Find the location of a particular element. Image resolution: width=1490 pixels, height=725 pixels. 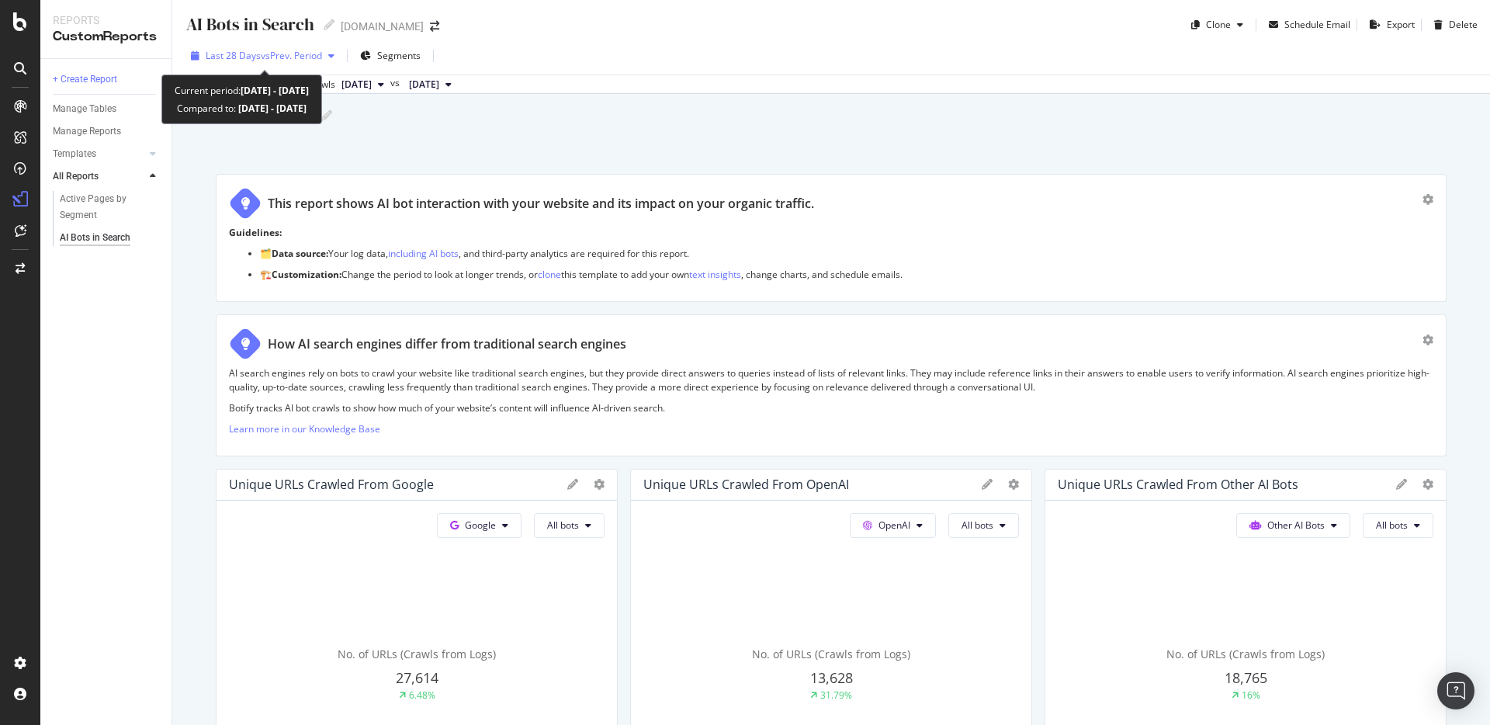

div: Delete is located at coordinates (1463, 24).